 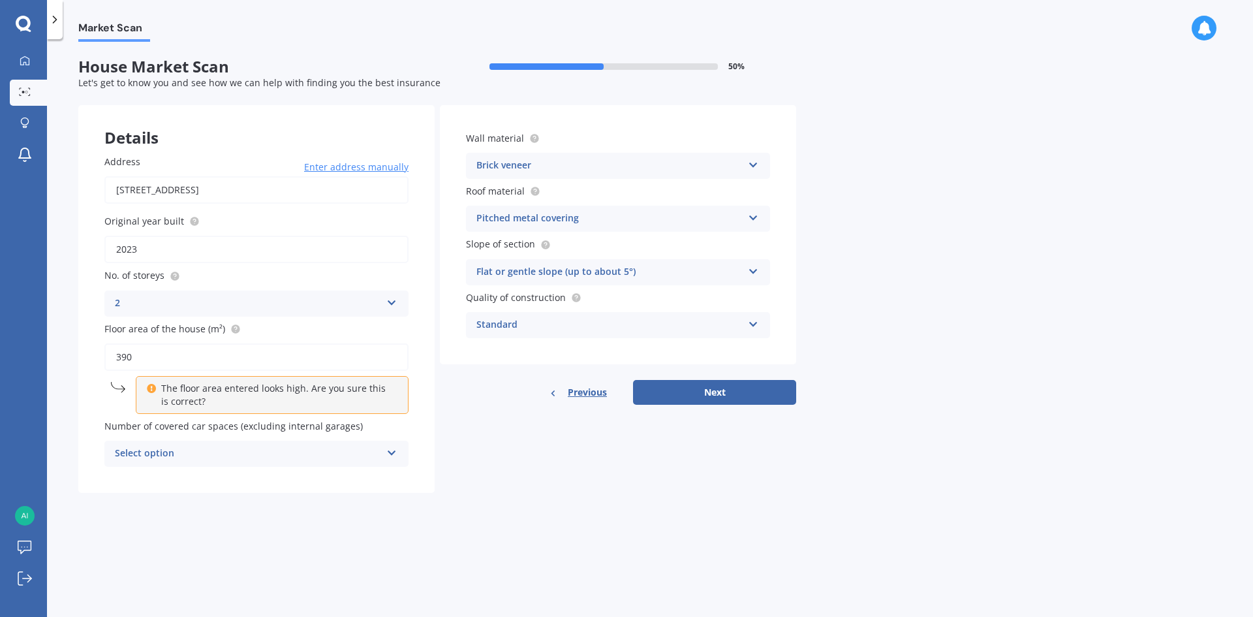 I want to click on div: Pitched metal covering, so click(x=610, y=219).